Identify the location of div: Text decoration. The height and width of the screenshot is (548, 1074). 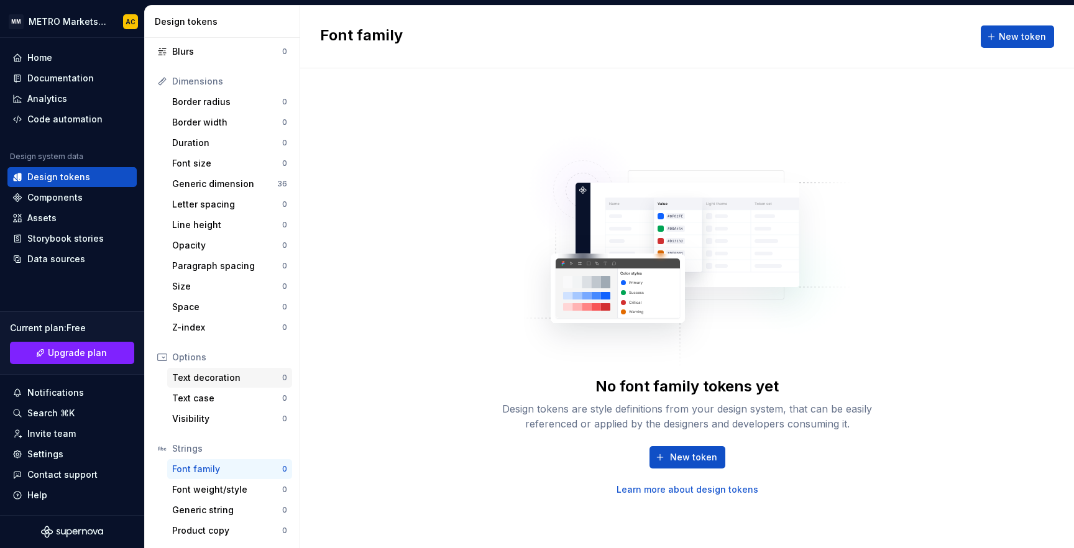
(227, 378).